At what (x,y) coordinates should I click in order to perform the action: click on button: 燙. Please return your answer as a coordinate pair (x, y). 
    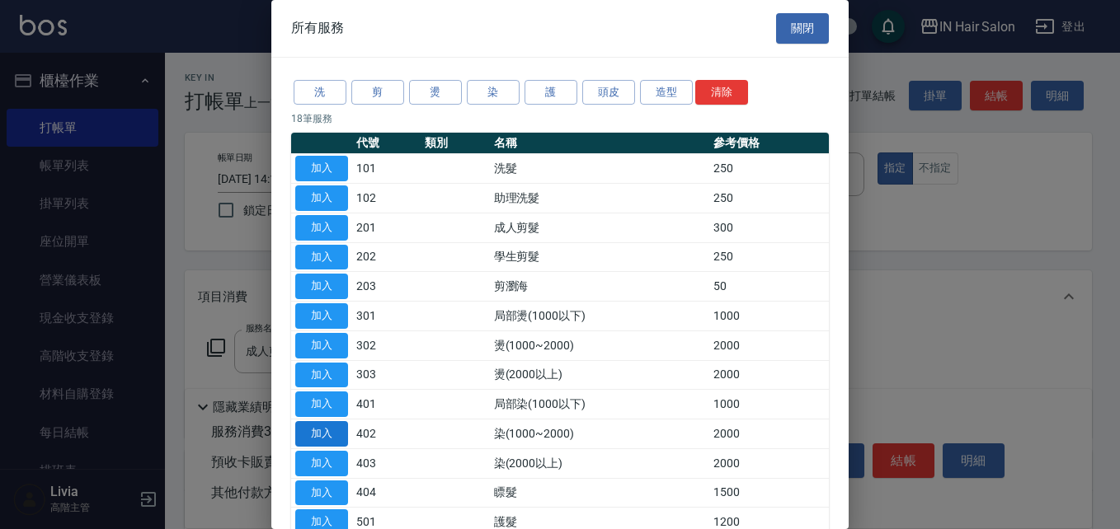
    Looking at the image, I should click on (435, 92).